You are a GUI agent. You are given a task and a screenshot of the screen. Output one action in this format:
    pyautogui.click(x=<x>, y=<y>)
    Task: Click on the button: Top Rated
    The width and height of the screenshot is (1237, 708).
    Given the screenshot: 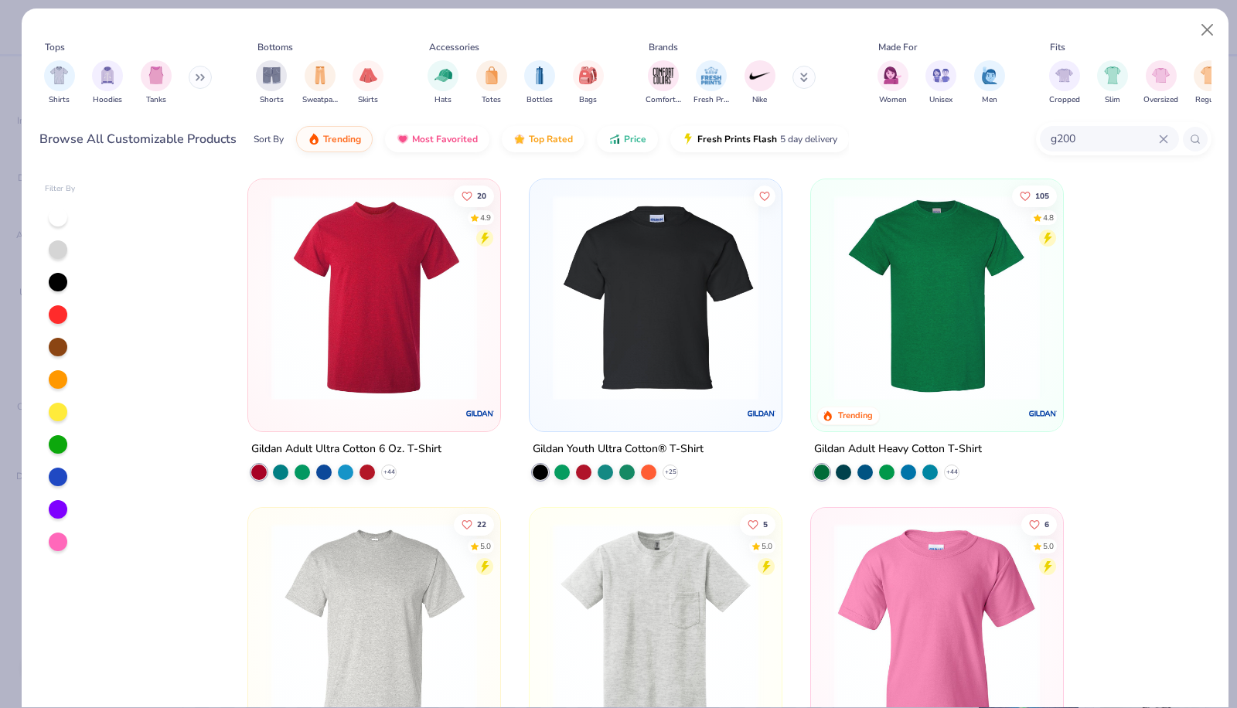 What is the action you would take?
    pyautogui.click(x=543, y=139)
    